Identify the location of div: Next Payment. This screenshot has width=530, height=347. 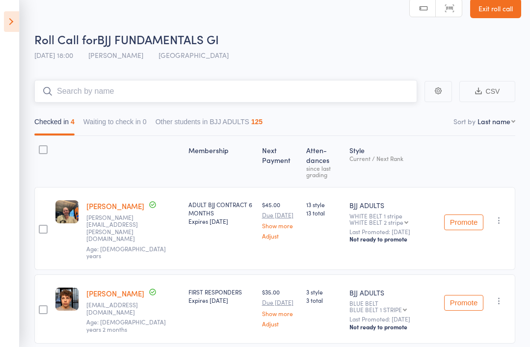
(280, 162).